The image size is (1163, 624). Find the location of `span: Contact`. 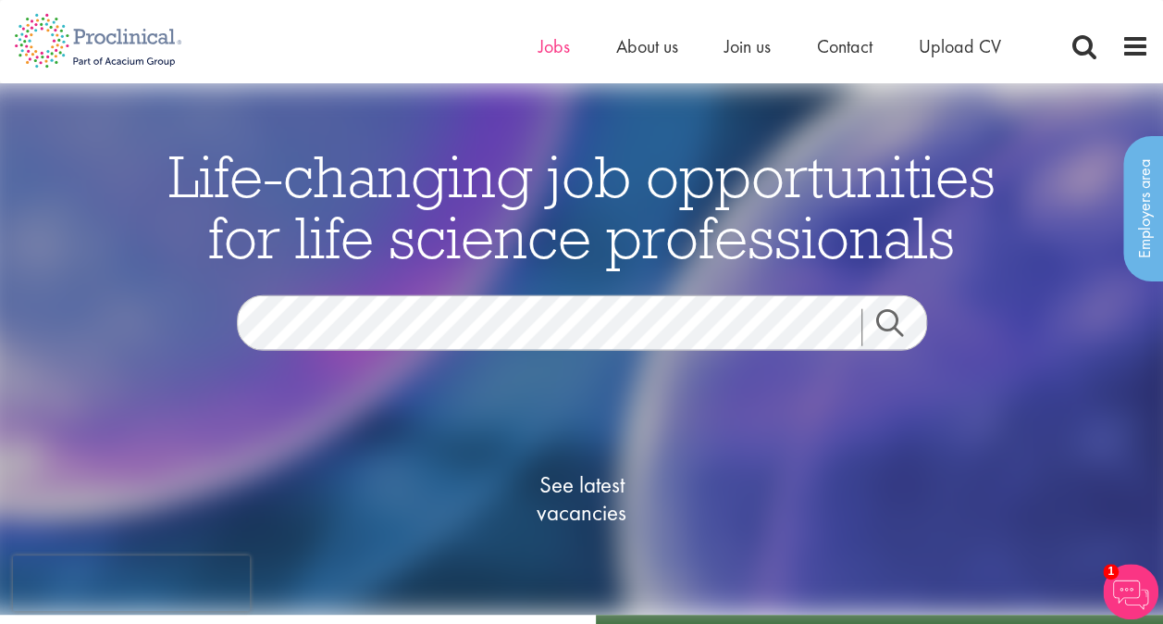

span: Contact is located at coordinates (845, 46).